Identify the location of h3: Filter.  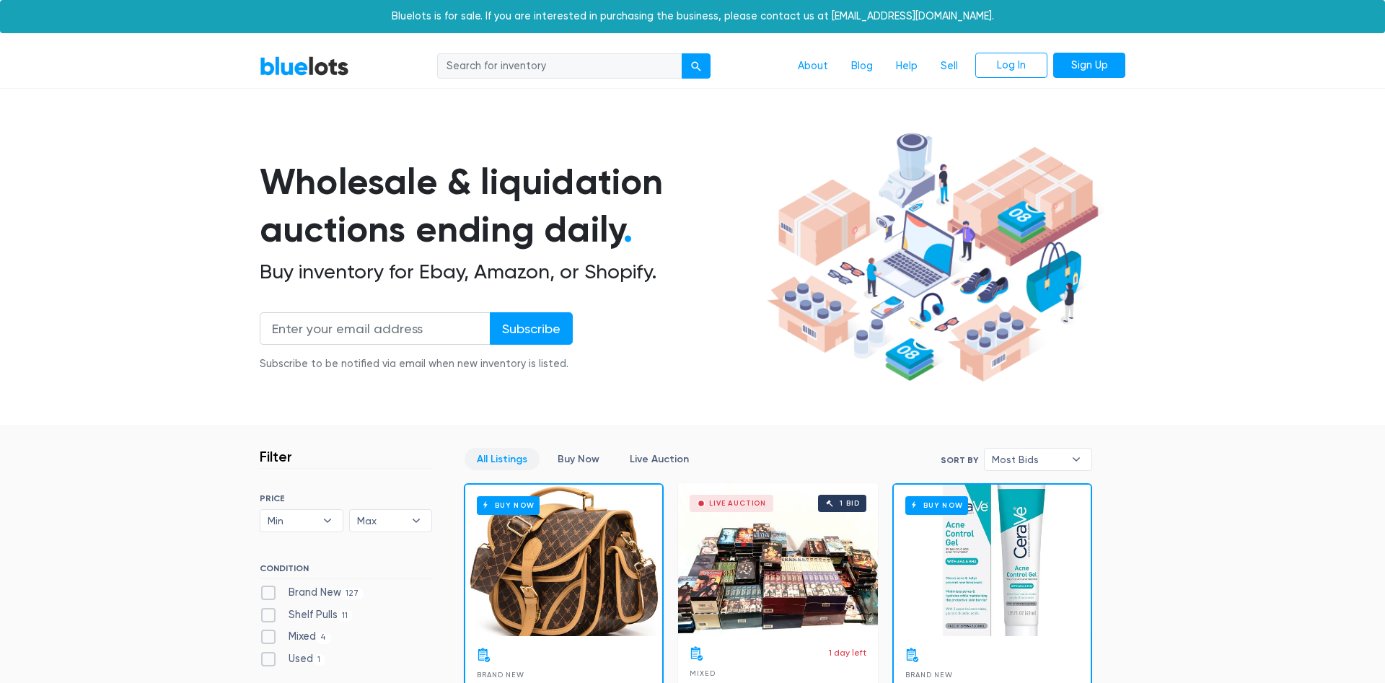
(276, 457).